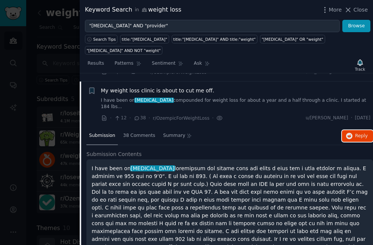 This screenshot has height=245, width=373. I want to click on button: Search Tips, so click(101, 39).